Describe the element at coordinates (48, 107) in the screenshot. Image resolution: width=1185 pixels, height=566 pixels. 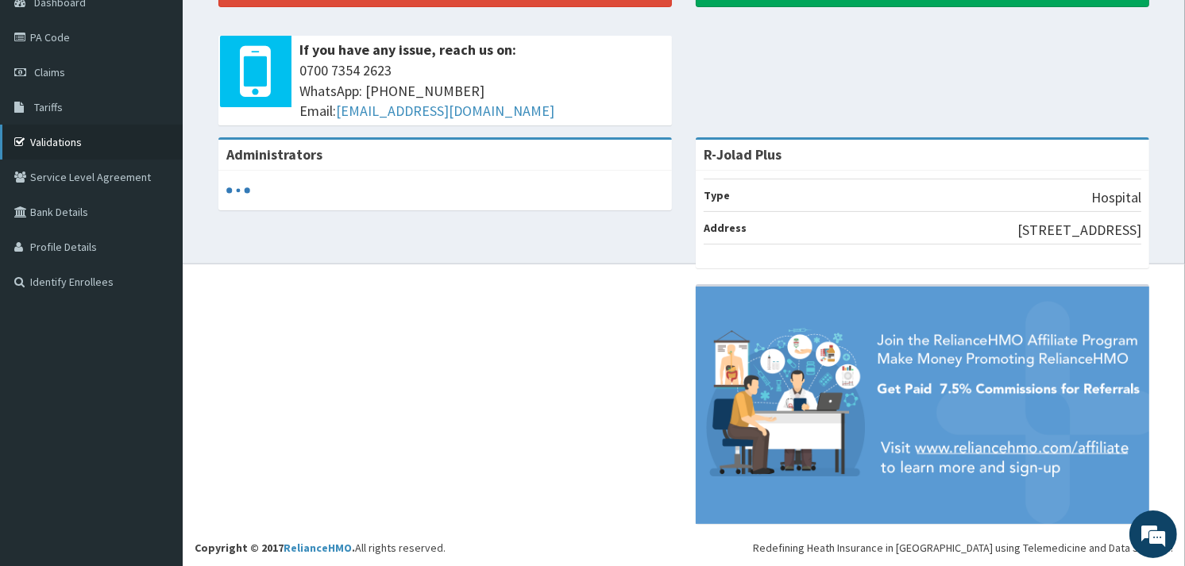
I see `span: Tariffs` at that location.